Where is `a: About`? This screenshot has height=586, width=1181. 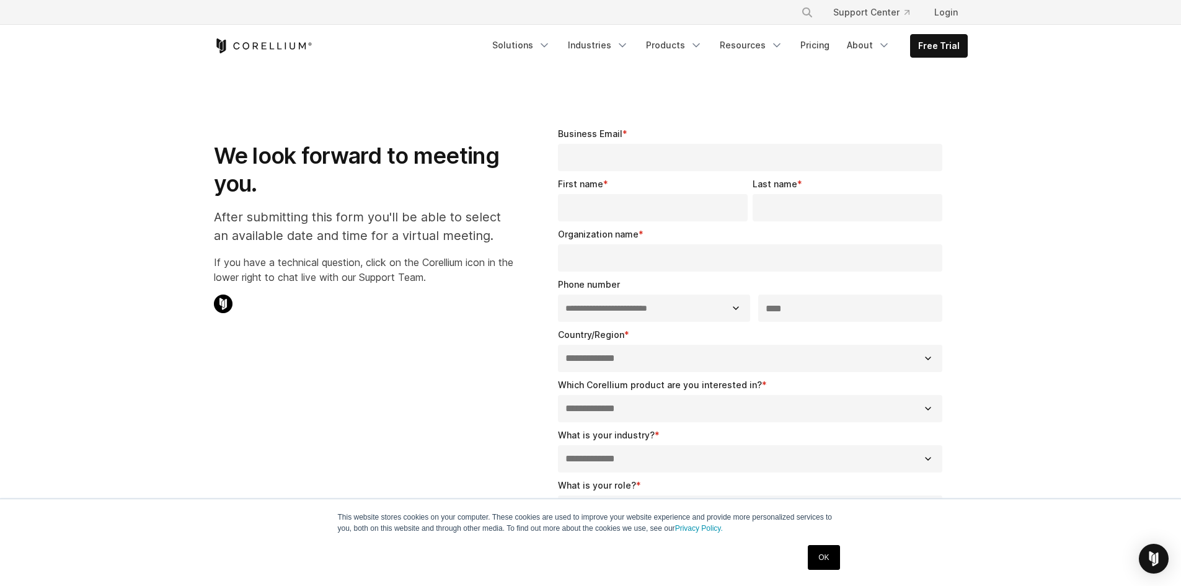 a: About is located at coordinates (868, 45).